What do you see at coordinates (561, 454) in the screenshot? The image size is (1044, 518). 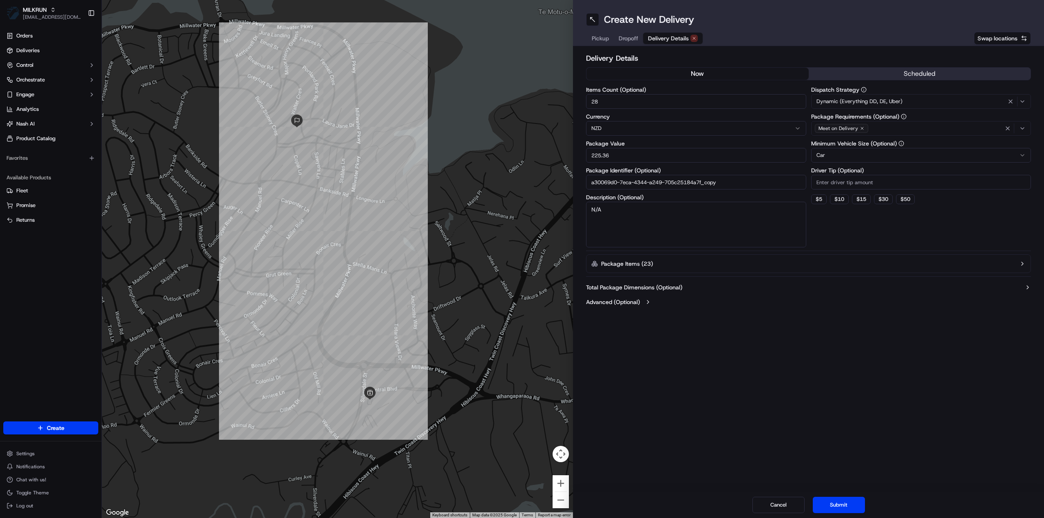 I see `button: Map camera controls` at bounding box center [561, 454].